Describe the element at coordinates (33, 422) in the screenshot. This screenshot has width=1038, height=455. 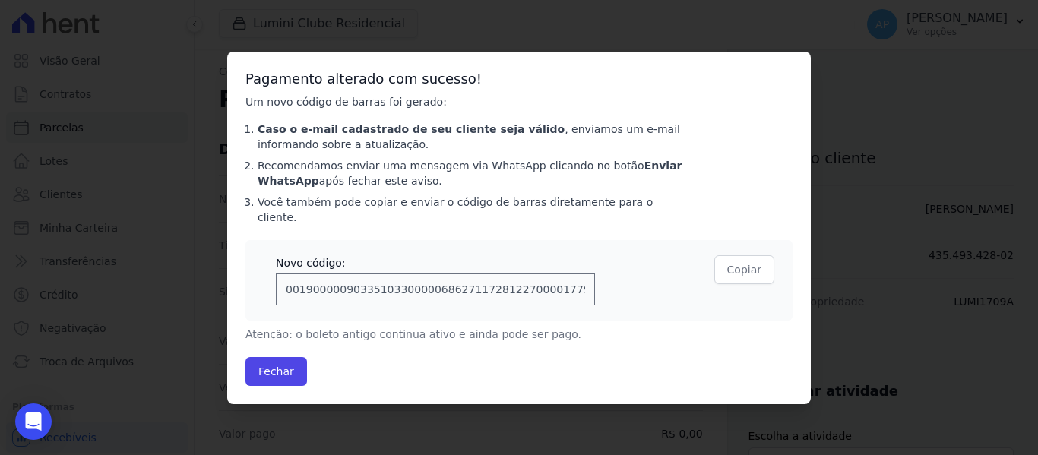
I see `div: Open Intercom Messenger` at that location.